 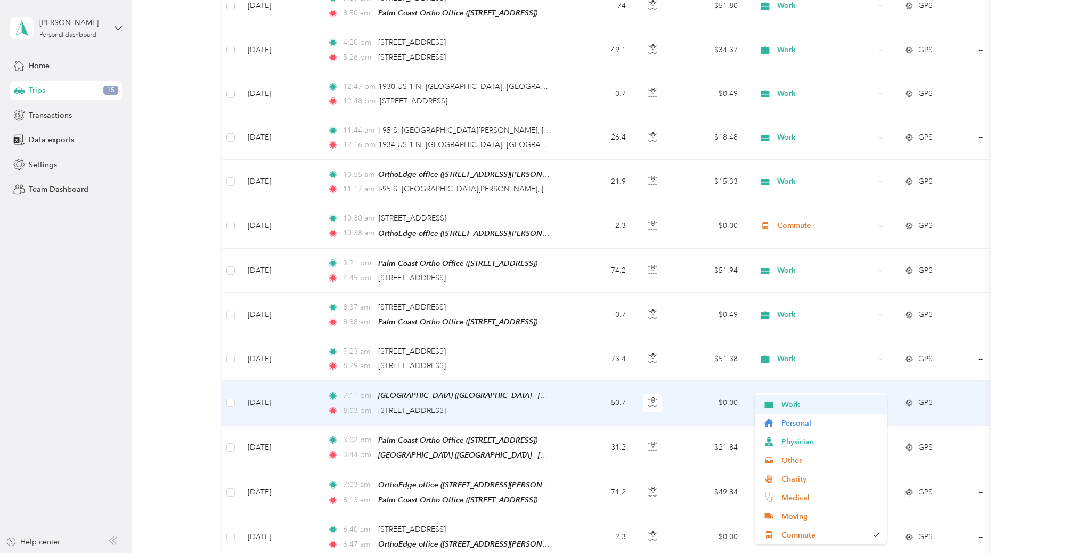 What do you see at coordinates (709, 448) in the screenshot?
I see `td: $21.84` at bounding box center [709, 448].